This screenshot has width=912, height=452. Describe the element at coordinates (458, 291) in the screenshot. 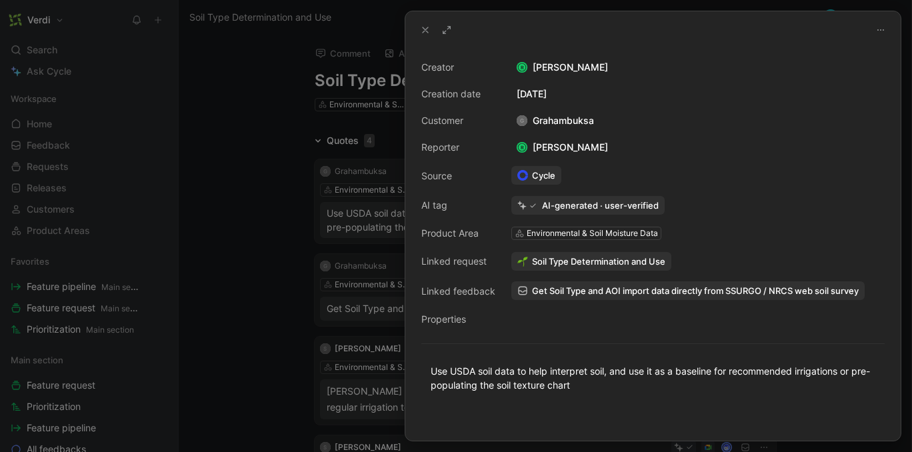

I see `div: Linked feedback` at that location.